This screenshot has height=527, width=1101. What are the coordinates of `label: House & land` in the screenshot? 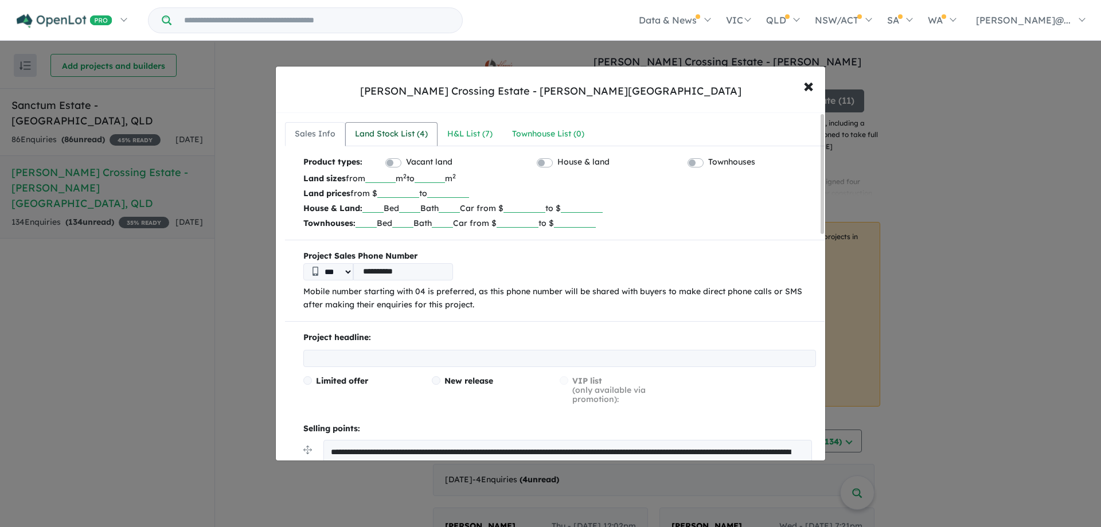 It's located at (583, 162).